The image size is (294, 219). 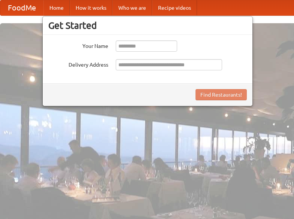 I want to click on button: Find Restaurants!, so click(x=221, y=95).